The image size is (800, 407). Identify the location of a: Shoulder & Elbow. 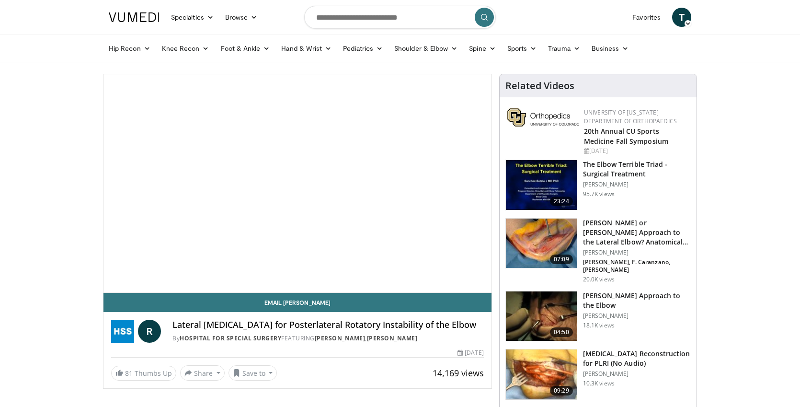
(426, 48).